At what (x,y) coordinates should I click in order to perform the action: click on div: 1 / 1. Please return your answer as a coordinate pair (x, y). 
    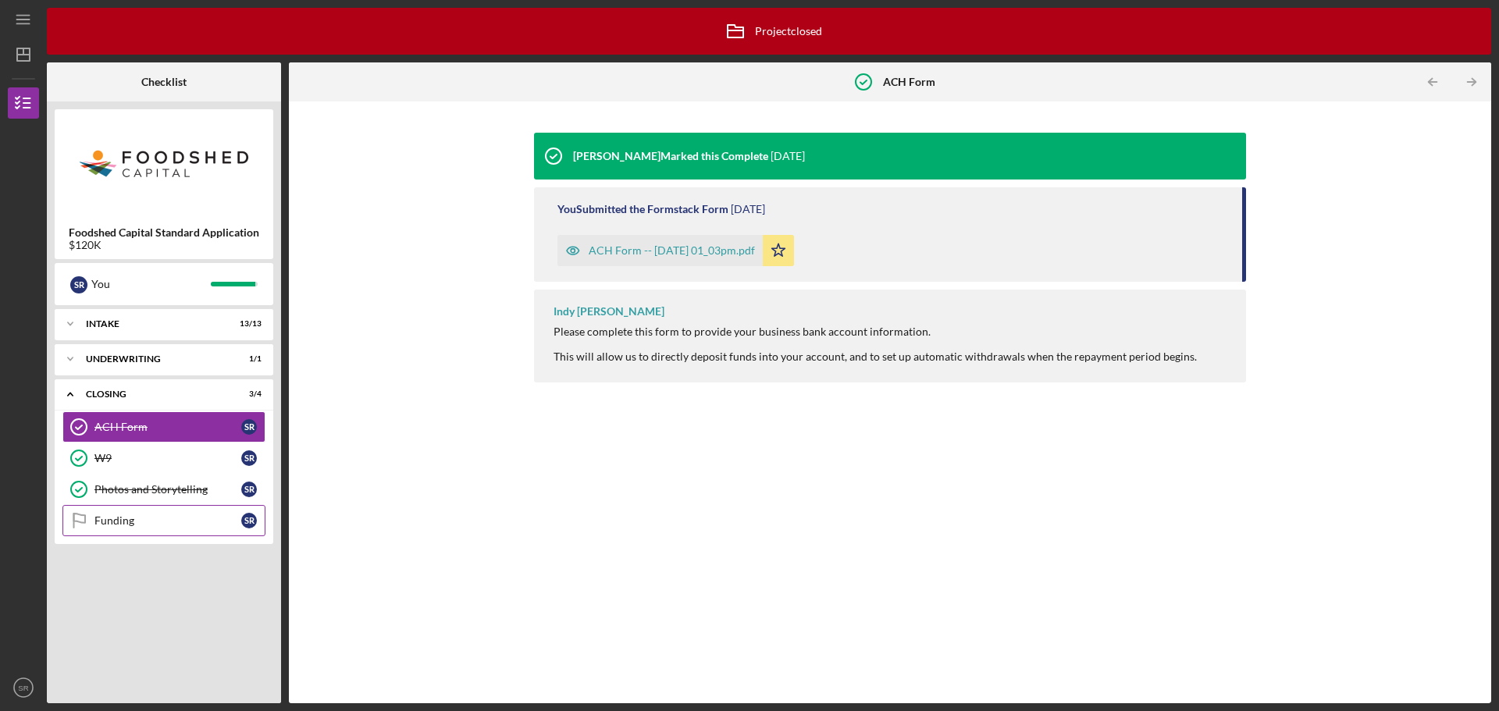
    Looking at the image, I should click on (247, 359).